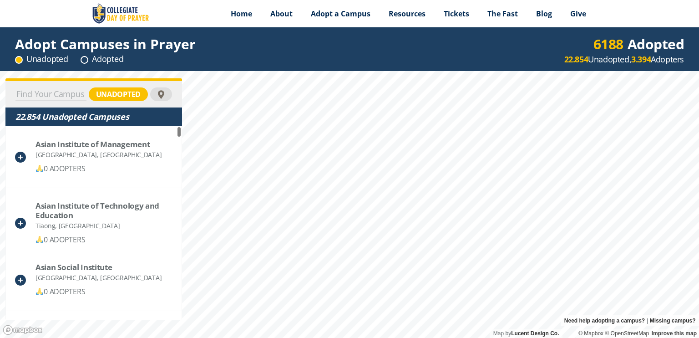 The height and width of the screenshot is (338, 699). What do you see at coordinates (502, 14) in the screenshot?
I see `span: The Fast` at bounding box center [502, 14].